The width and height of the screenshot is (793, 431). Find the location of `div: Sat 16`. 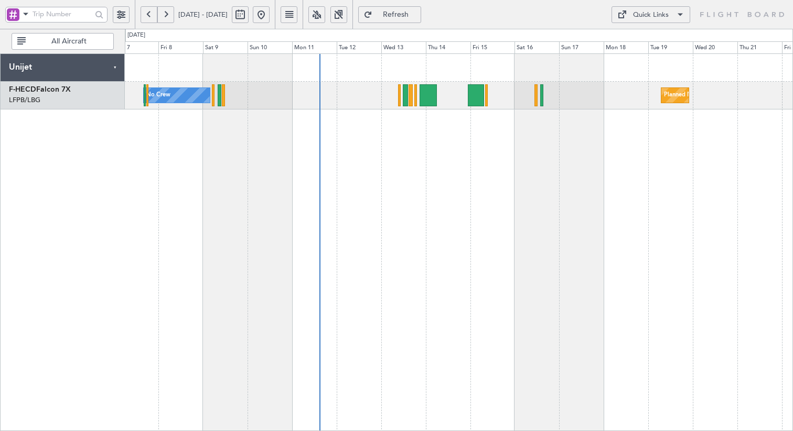

div: Sat 16 is located at coordinates (536, 48).